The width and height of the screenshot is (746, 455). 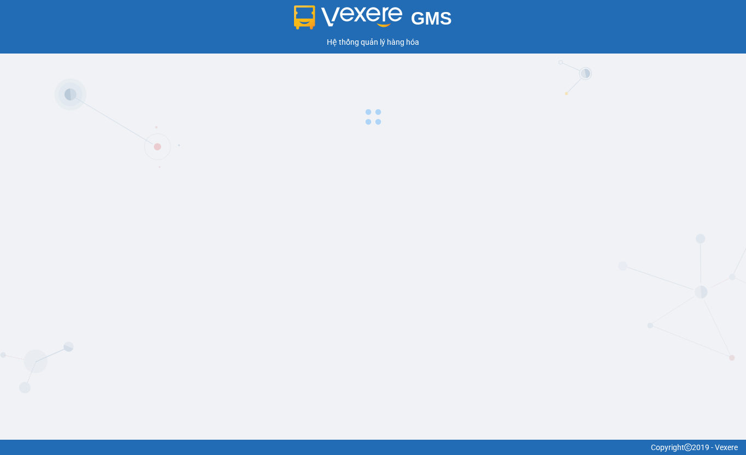 What do you see at coordinates (348, 17) in the screenshot?
I see `img: logo 2` at bounding box center [348, 17].